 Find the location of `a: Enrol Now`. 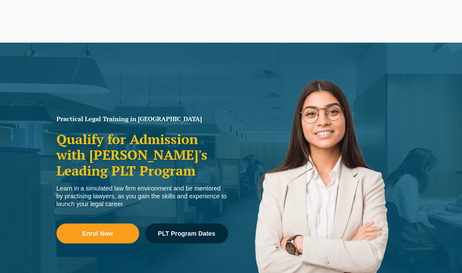

a: Enrol Now is located at coordinates (98, 234).